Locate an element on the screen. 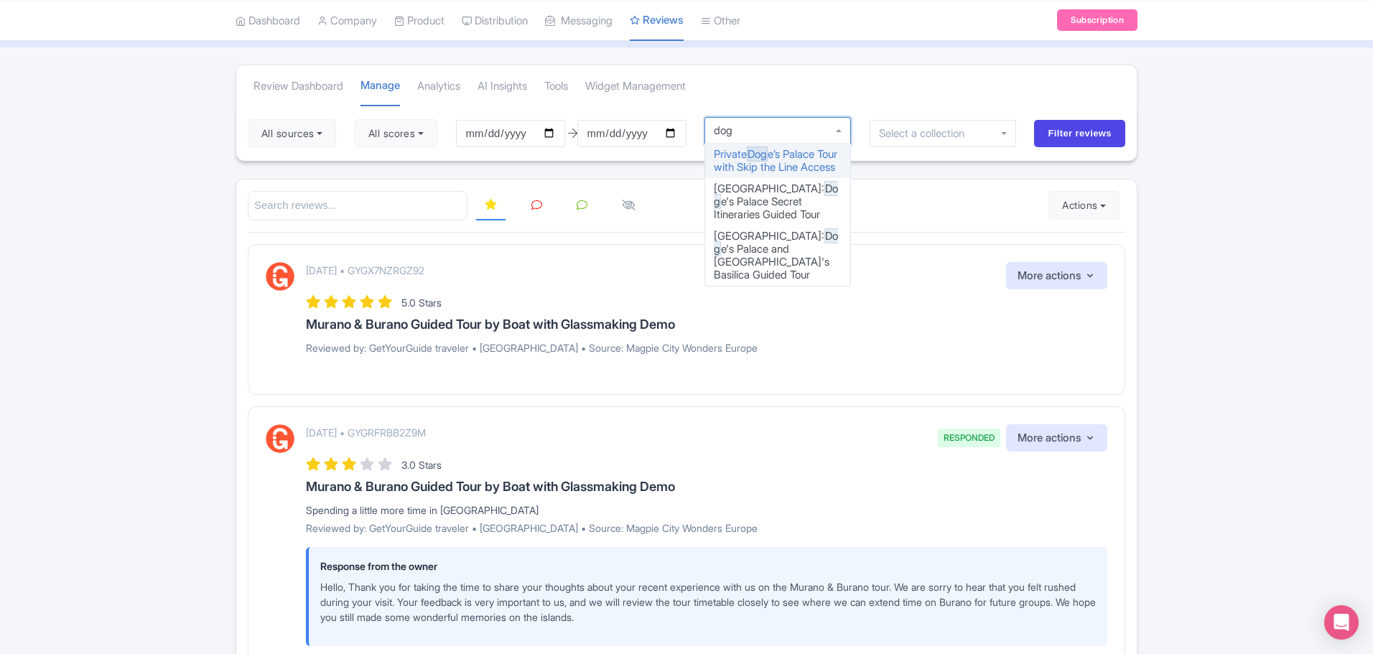 This screenshot has height=654, width=1373. a: Company is located at coordinates (347, 20).